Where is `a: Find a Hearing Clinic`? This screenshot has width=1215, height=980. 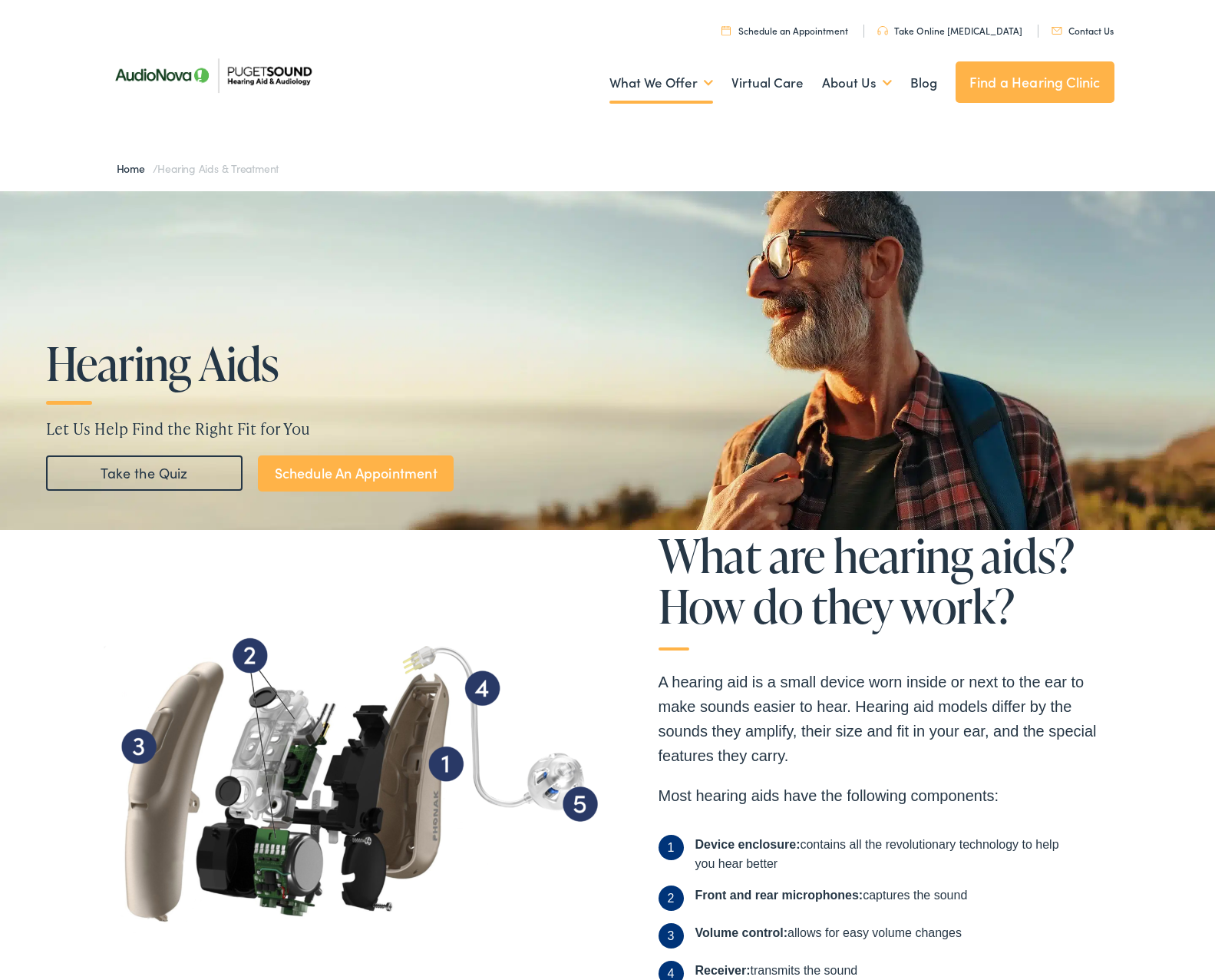
a: Find a Hearing Clinic is located at coordinates (1035, 82).